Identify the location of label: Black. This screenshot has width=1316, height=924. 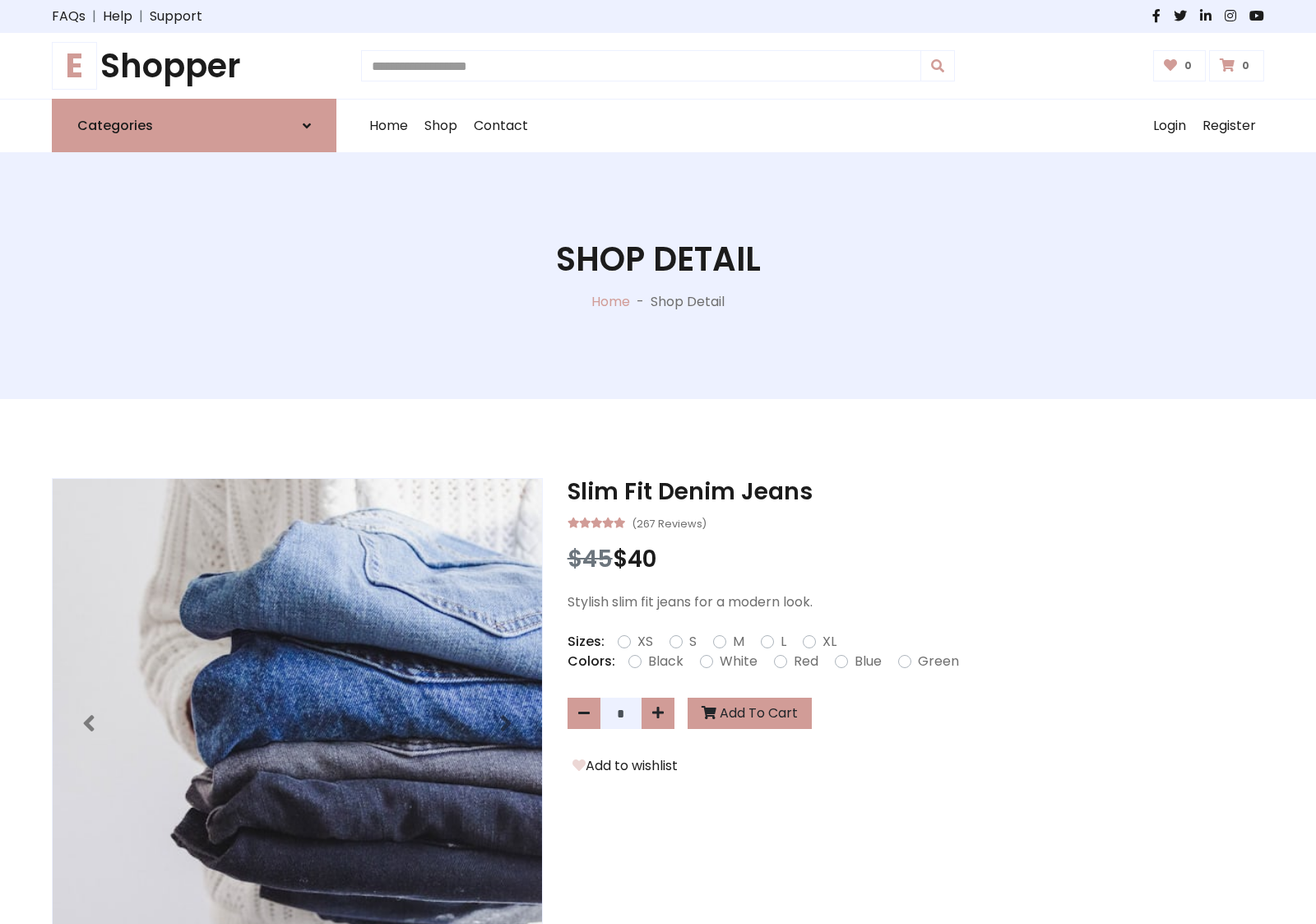
(666, 662).